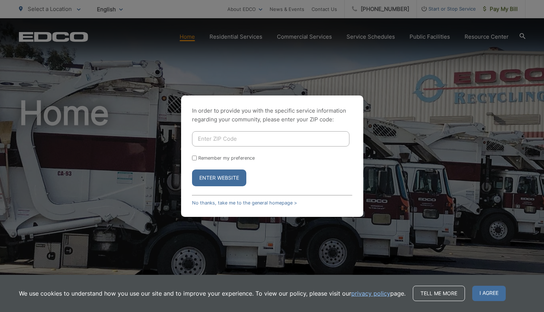 The width and height of the screenshot is (544, 312). What do you see at coordinates (272, 115) in the screenshot?
I see `p: In order to provide you with the specific service information regarding your community, please en...` at bounding box center [272, 115].